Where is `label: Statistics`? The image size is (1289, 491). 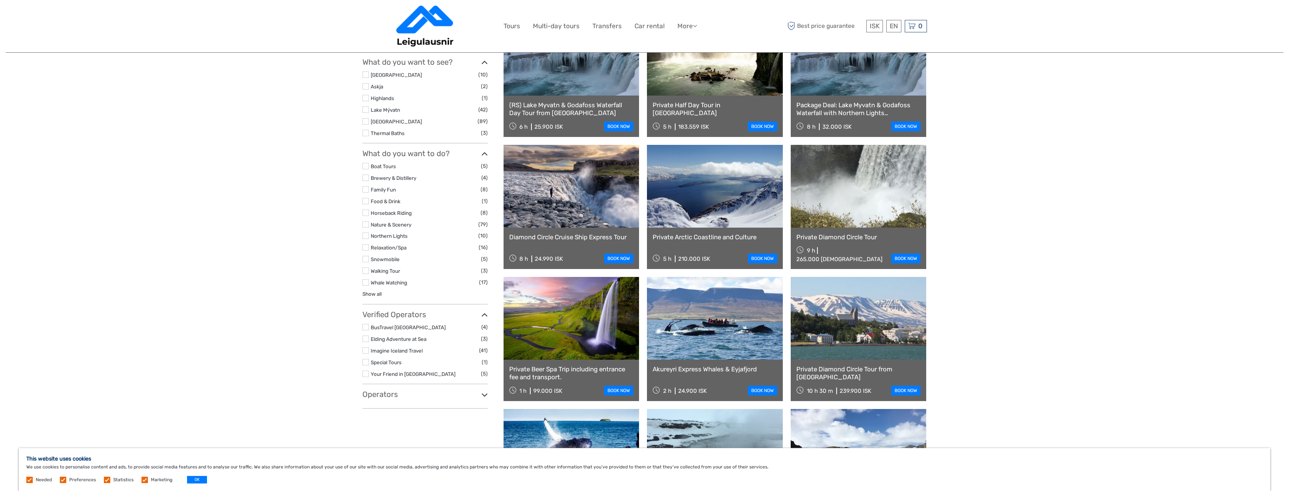
label: Statistics is located at coordinates (123, 480).